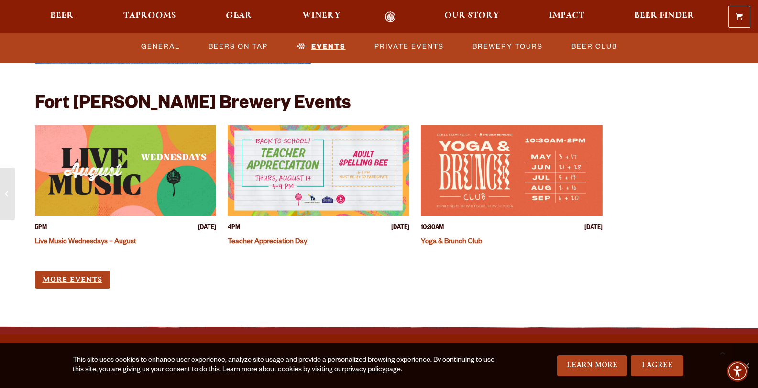  What do you see at coordinates (321, 16) in the screenshot?
I see `span: Winery` at bounding box center [321, 16].